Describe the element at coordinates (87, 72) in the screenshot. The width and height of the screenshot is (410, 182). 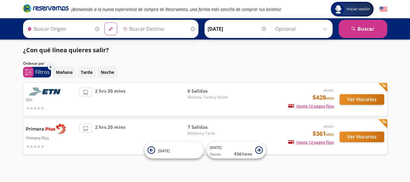
I see `button: Tarde` at that location.